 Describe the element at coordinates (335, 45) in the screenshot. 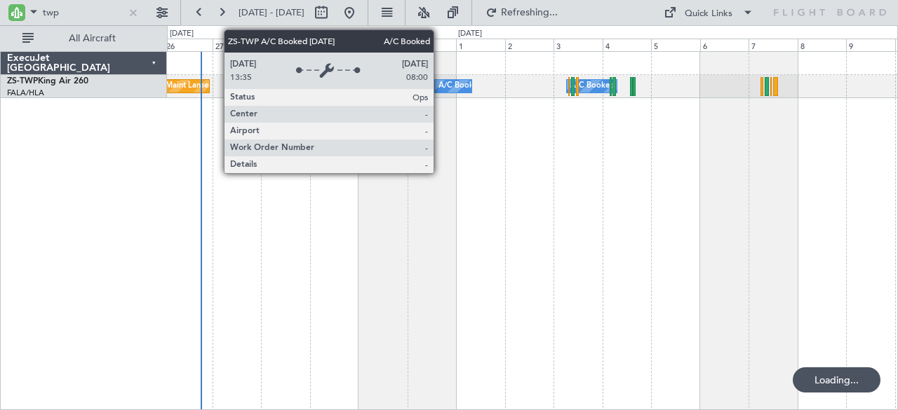

I see `div: 29` at that location.